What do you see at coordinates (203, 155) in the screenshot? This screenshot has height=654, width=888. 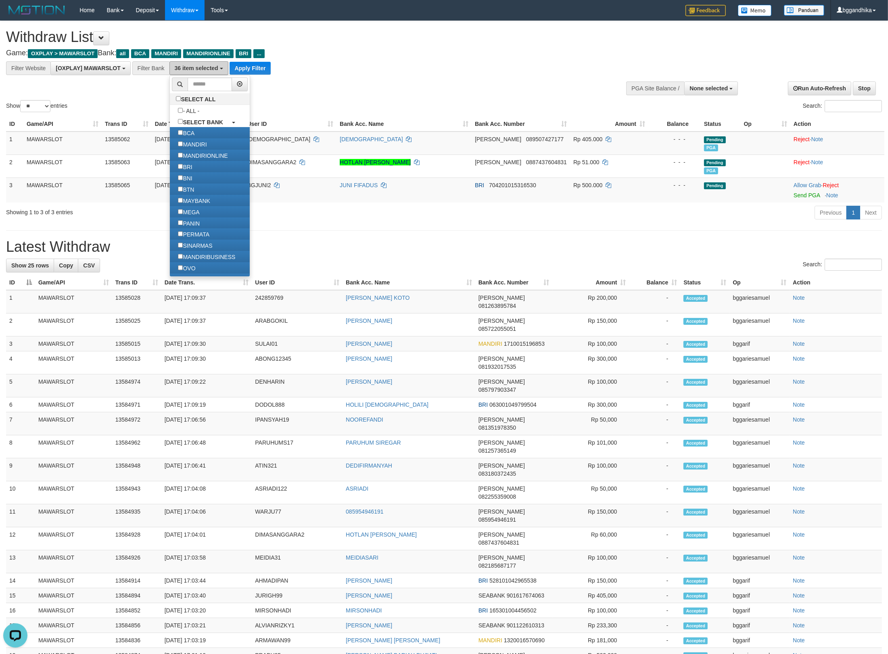 I see `label: MANDIRIONLINE` at bounding box center [203, 155].